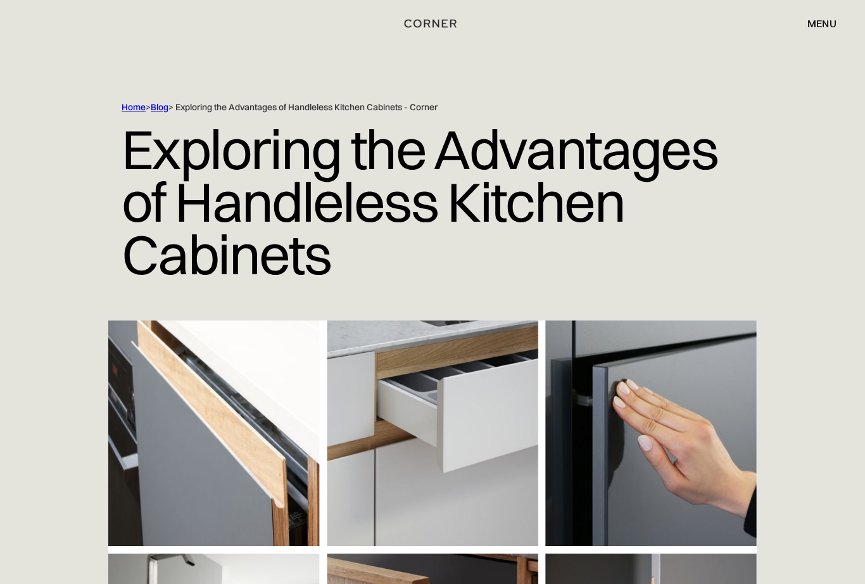  Describe the element at coordinates (433, 201) in the screenshot. I see `h1: Exploring the Advantages of Handleless Kitchen Cabinets` at that location.